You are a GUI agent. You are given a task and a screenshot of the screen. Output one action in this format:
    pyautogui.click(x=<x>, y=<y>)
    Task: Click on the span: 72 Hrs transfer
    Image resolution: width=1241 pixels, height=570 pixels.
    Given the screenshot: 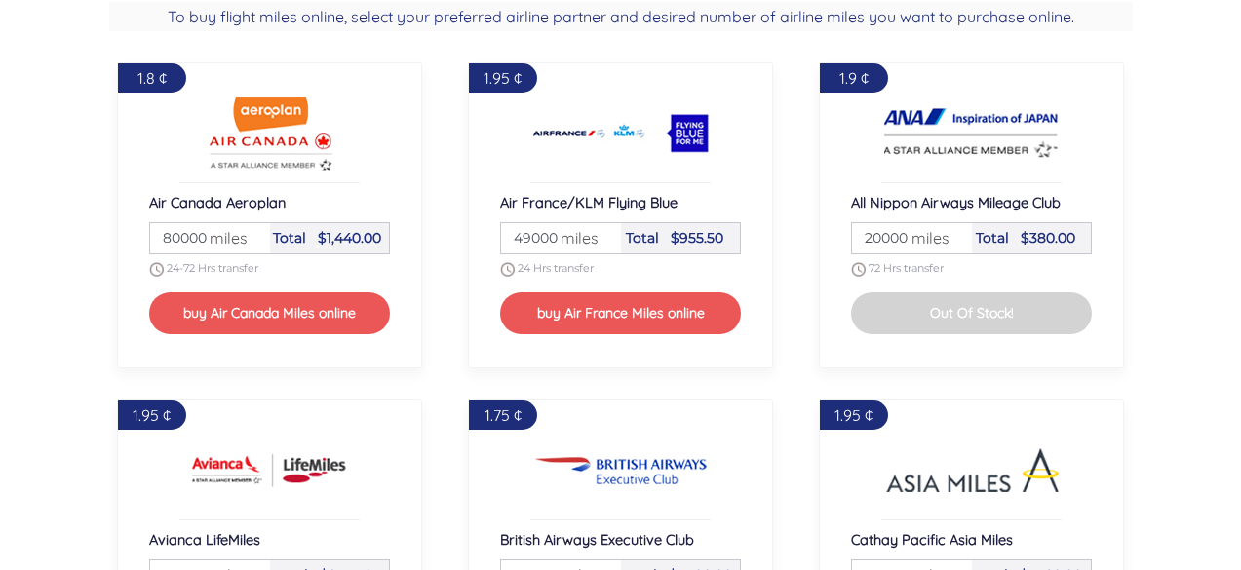 What is the action you would take?
    pyautogui.click(x=906, y=268)
    